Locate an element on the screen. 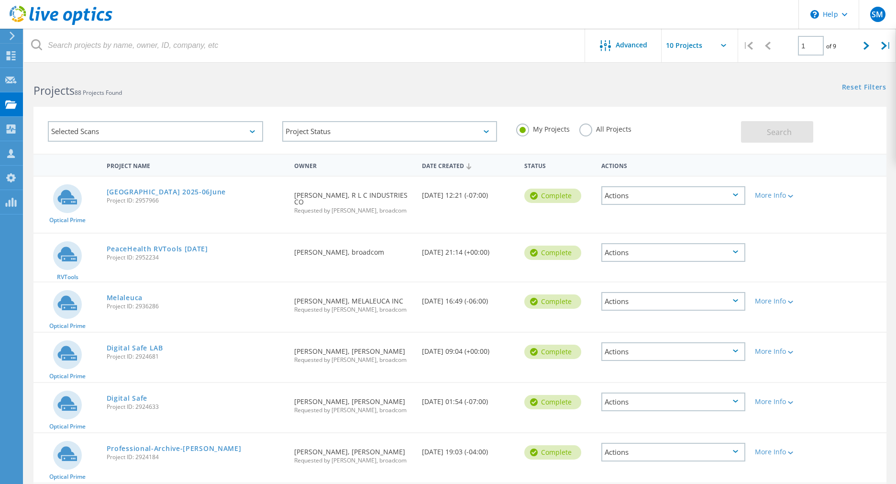  span: 88 Projects Found is located at coordinates (98, 92).